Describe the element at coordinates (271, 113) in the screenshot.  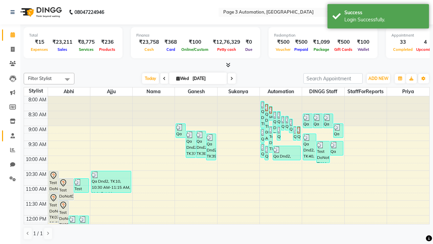
I see `div: undefined, TK16, 08:20 AM-08:50 AM, Hair cut Below 12 years (Boy)` at that location.